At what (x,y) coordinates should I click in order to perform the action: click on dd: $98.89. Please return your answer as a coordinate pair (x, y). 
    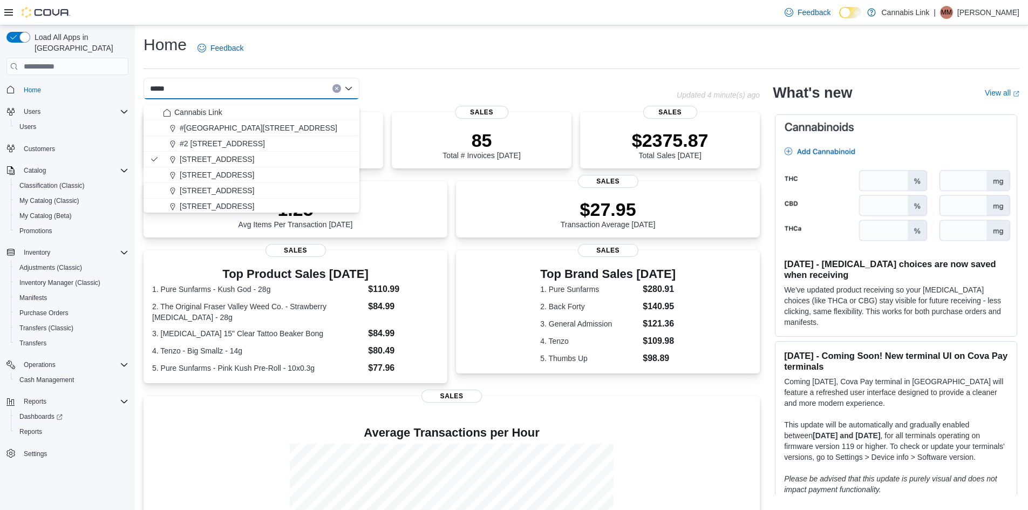
    Looking at the image, I should click on (659, 358).